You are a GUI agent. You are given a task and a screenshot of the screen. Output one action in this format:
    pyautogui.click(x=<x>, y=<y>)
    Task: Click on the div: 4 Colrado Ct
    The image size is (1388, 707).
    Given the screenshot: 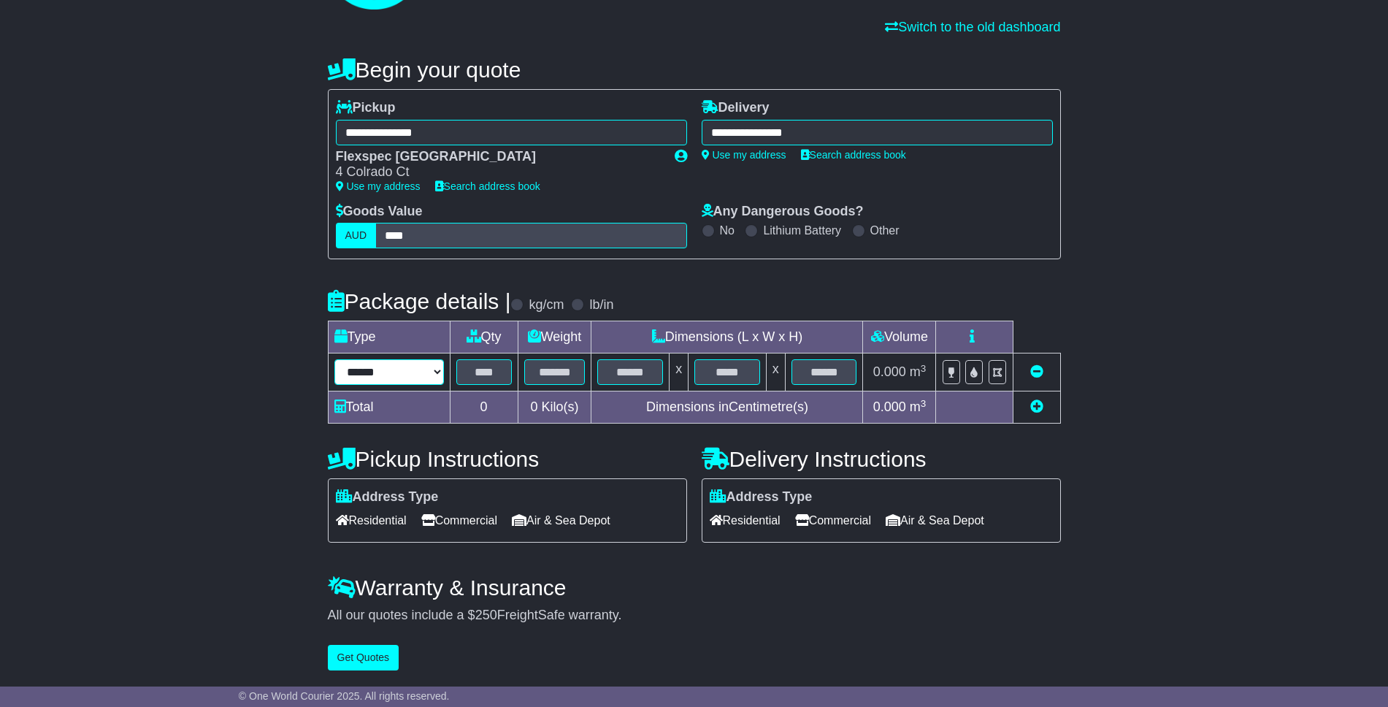 What is the action you would take?
    pyautogui.click(x=498, y=172)
    